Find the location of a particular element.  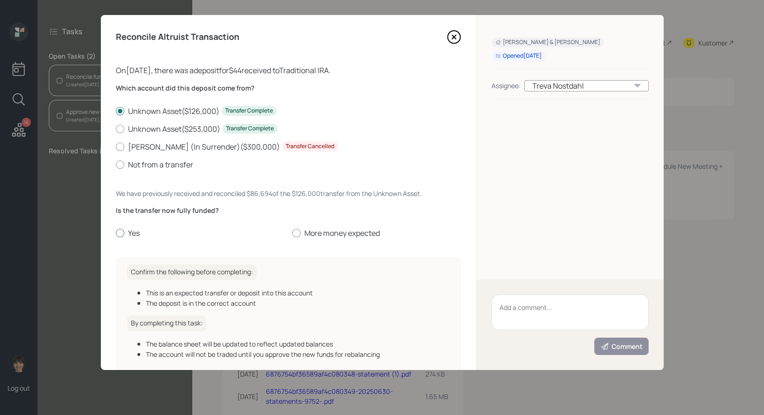

div: Treva Nostdahl is located at coordinates (586, 86).